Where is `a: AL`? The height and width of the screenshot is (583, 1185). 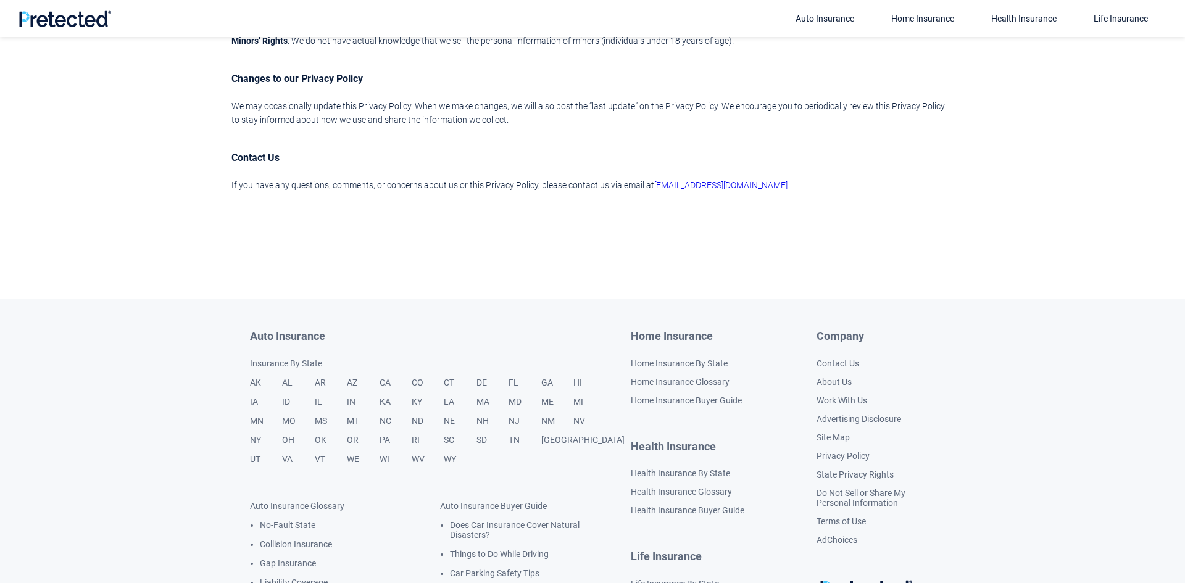
a: AL is located at coordinates (298, 387).